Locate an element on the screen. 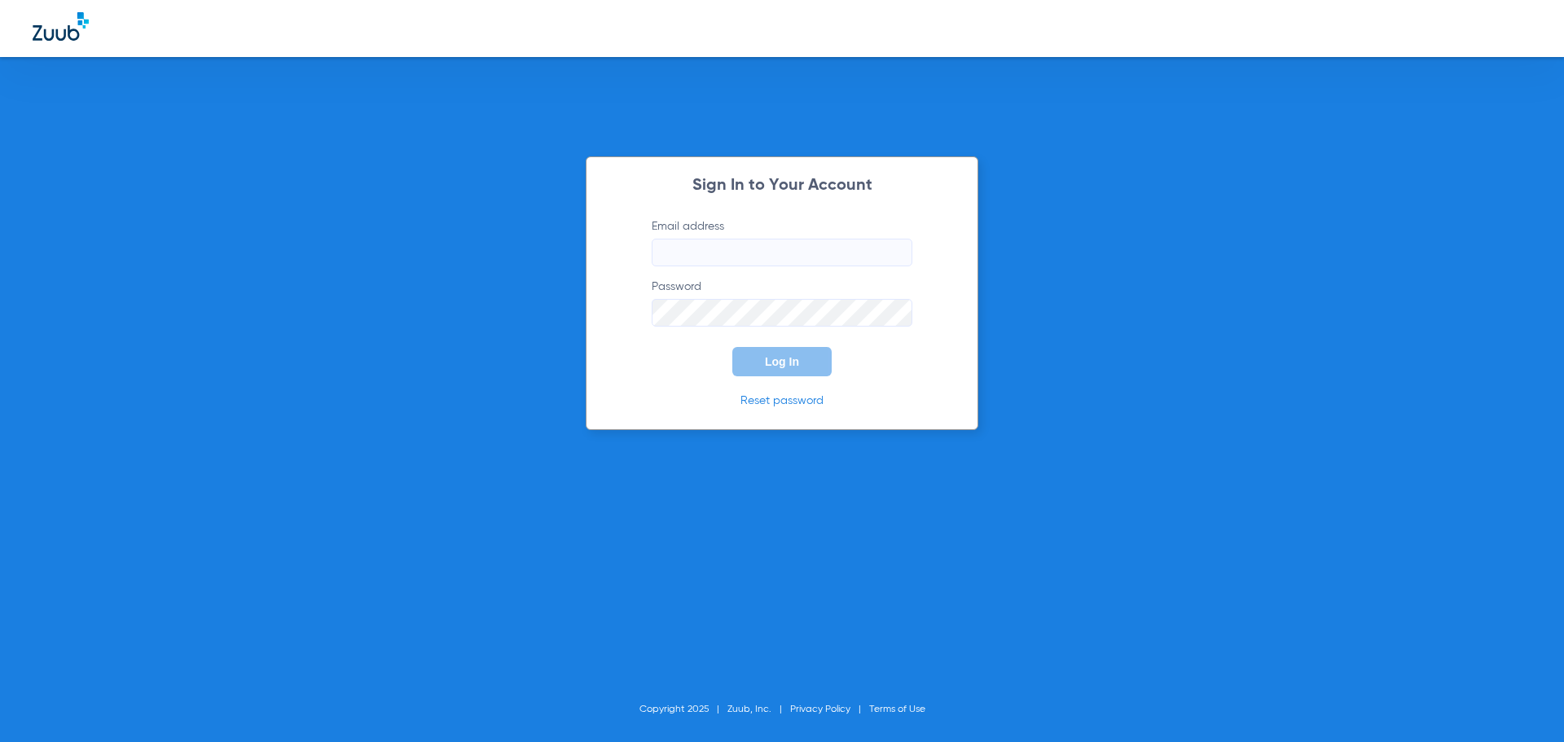 This screenshot has width=1564, height=742. a: Privacy Policy is located at coordinates (820, 709).